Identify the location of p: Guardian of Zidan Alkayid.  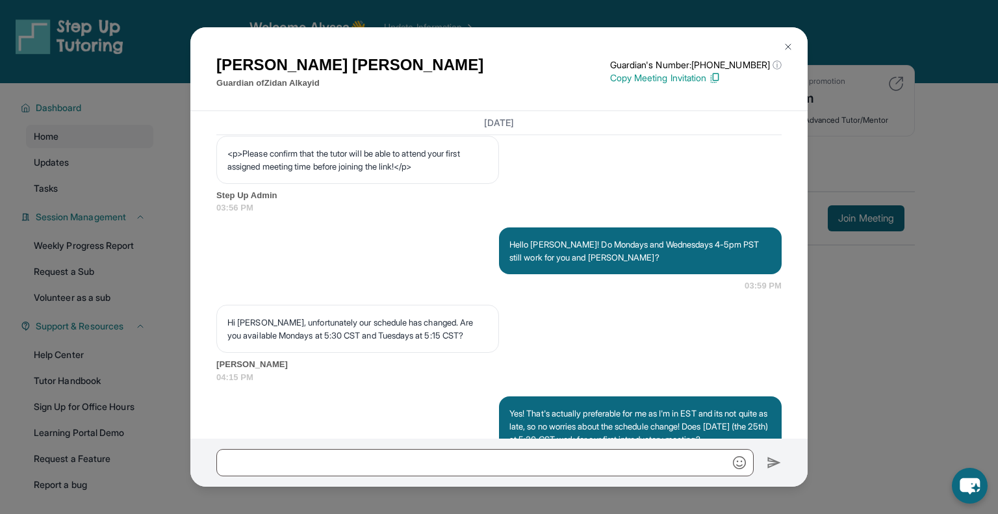
(349, 83).